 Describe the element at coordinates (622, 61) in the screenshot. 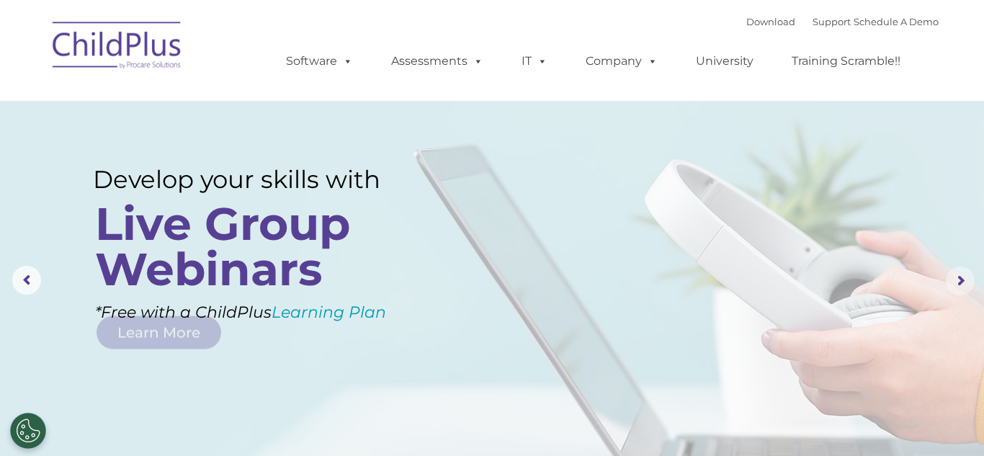

I see `a: Company` at that location.